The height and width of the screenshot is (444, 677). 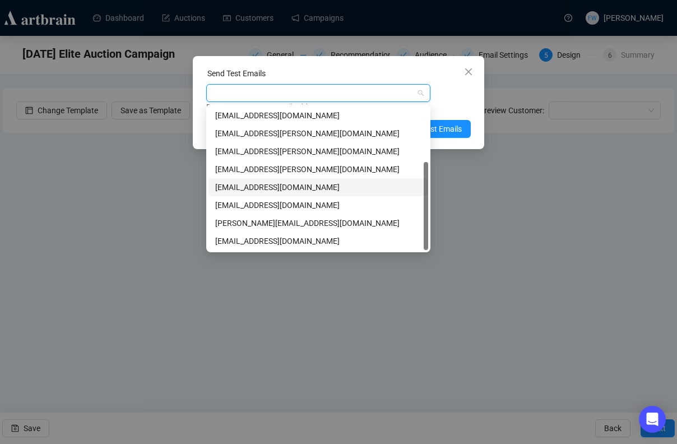 I want to click on div: faris@goldin.com, so click(x=318, y=151).